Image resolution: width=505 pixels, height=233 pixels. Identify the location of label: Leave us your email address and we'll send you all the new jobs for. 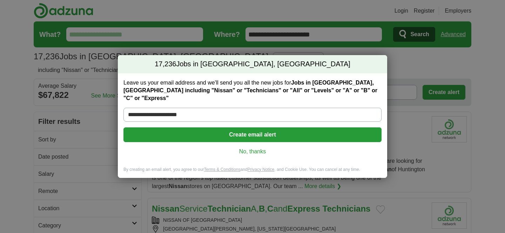
(253, 91).